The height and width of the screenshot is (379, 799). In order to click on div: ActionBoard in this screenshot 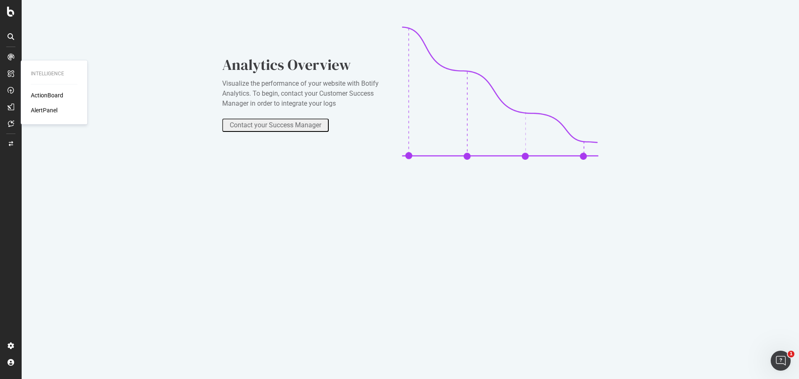, I will do `click(47, 95)`.